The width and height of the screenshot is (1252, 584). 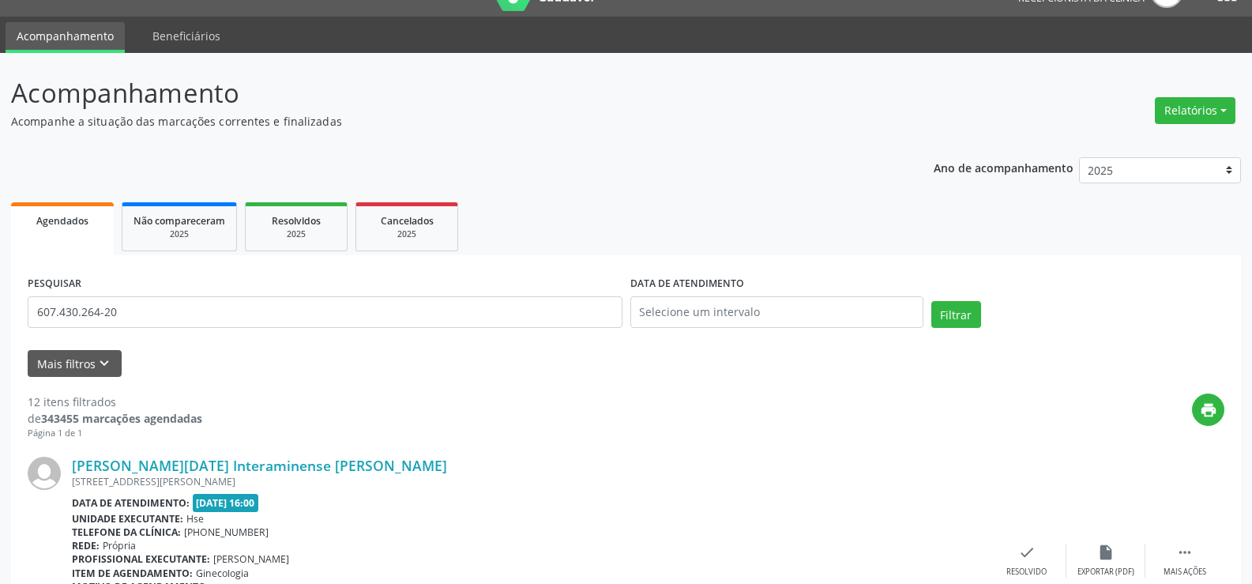 I want to click on label: DATA DE ATENDIMENTO, so click(x=687, y=284).